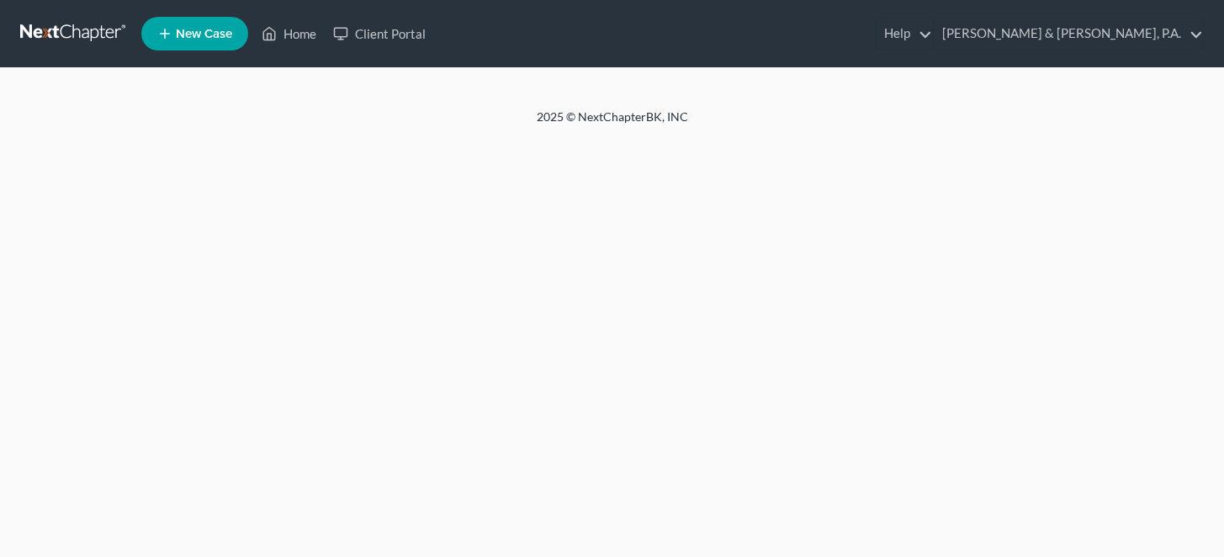 This screenshot has width=1224, height=557. I want to click on a: Home, so click(288, 34).